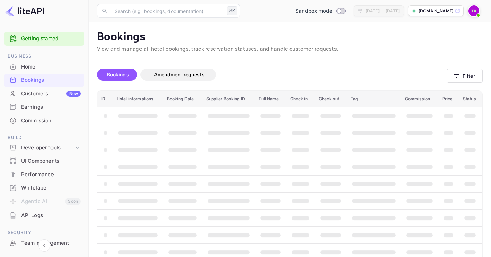  I want to click on div: ⌘K, so click(232, 11).